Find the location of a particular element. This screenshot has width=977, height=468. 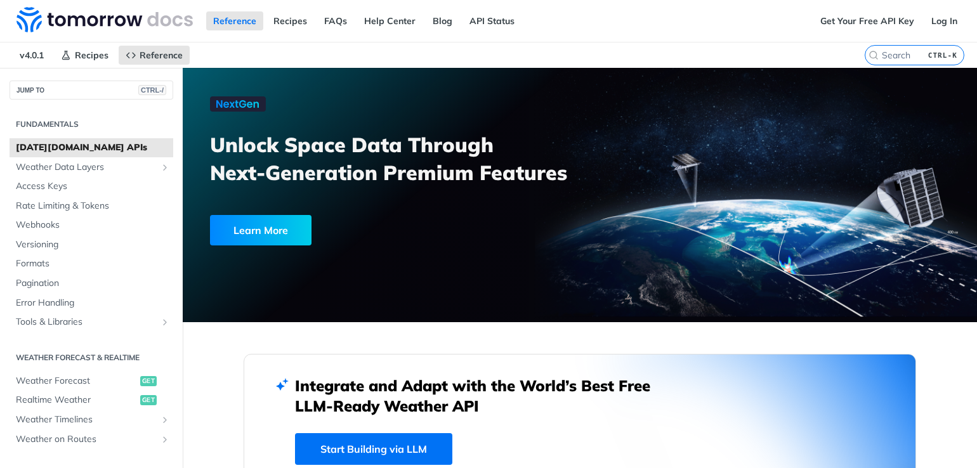

h2: Fundamentals is located at coordinates (91, 124).